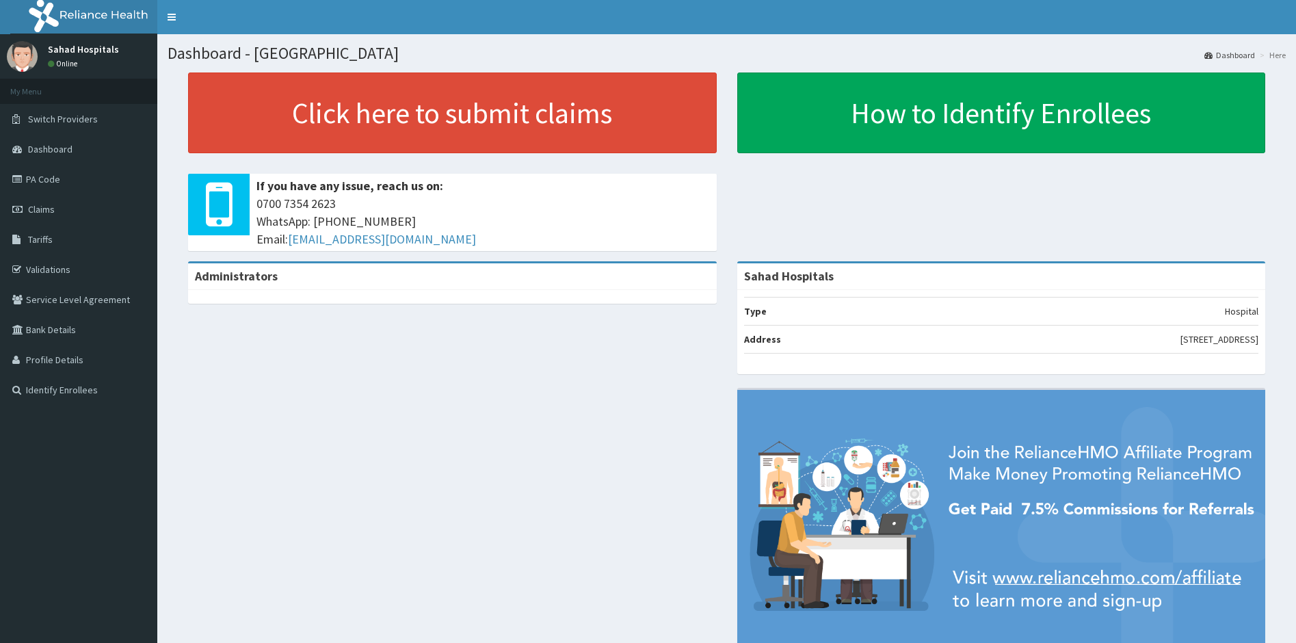 This screenshot has width=1296, height=643. What do you see at coordinates (763, 339) in the screenshot?
I see `b: Address` at bounding box center [763, 339].